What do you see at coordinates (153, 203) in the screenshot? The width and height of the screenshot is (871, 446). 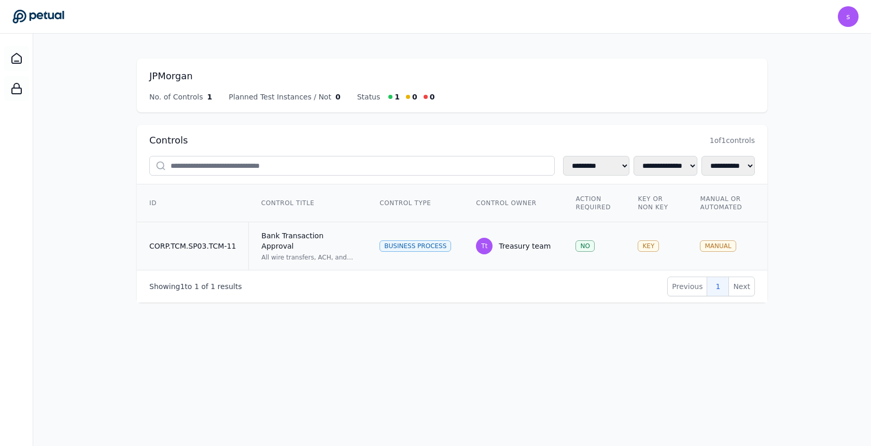 I see `span: ID` at bounding box center [153, 203].